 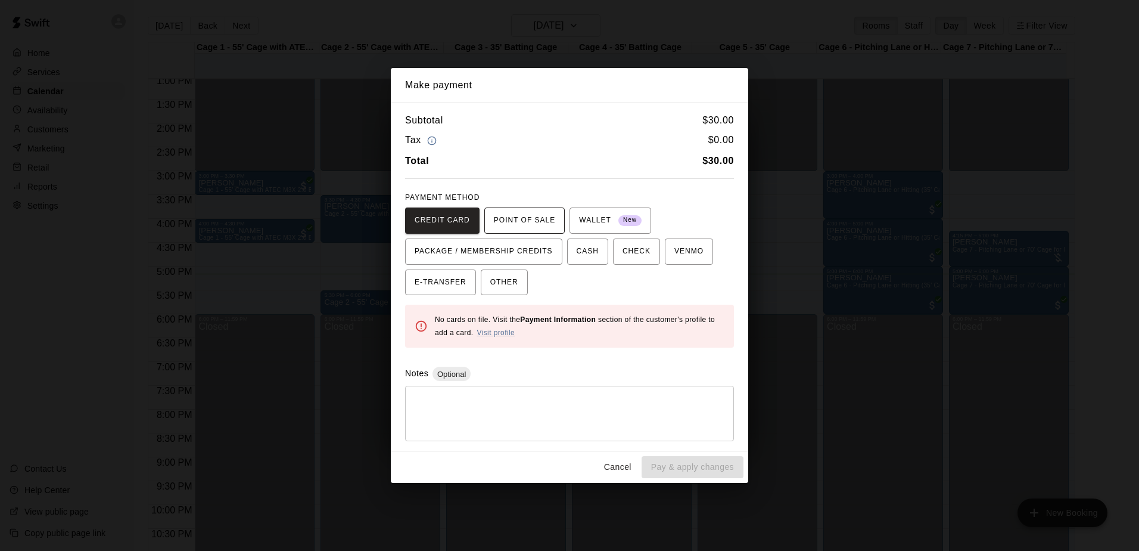 What do you see at coordinates (484, 251) in the screenshot?
I see `span: PACKAGE / MEMBERSHIP CREDITS` at bounding box center [484, 251].